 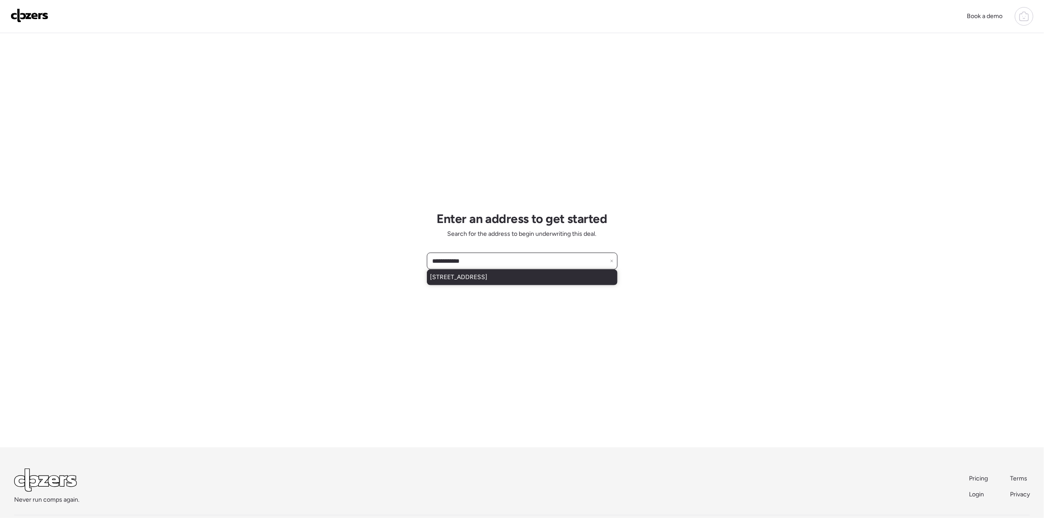 I want to click on span: Privacy, so click(x=1020, y=494).